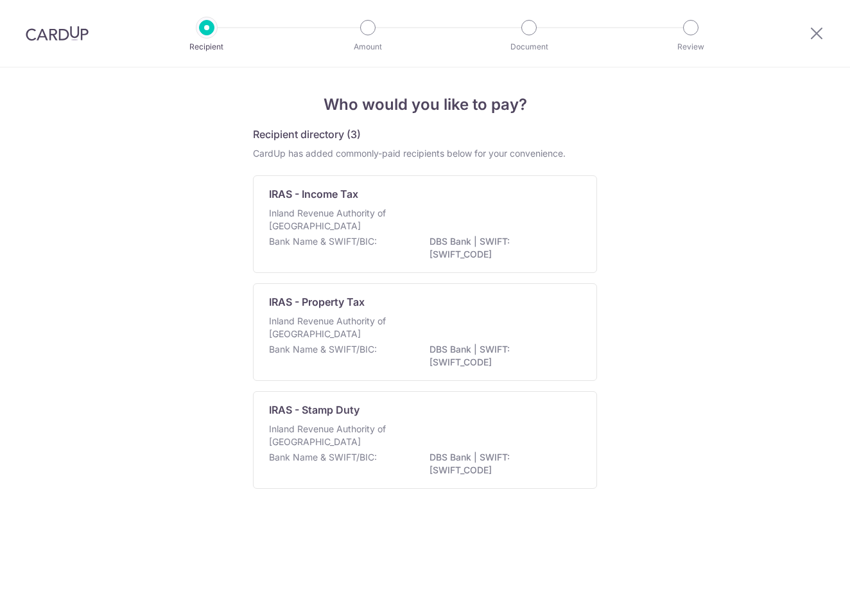  What do you see at coordinates (368, 47) in the screenshot?
I see `p: Amount` at bounding box center [368, 47].